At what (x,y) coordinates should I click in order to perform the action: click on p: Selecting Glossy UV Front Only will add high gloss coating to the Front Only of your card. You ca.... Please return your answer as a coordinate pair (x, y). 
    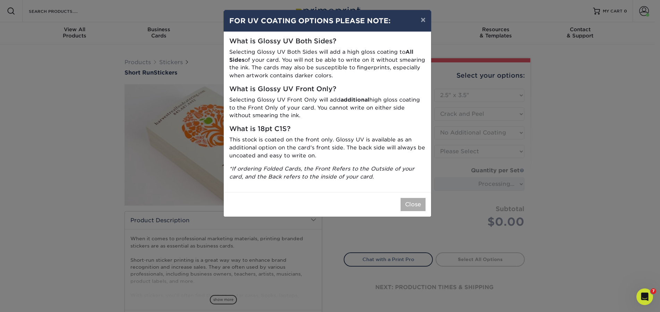
    Looking at the image, I should click on (328, 108).